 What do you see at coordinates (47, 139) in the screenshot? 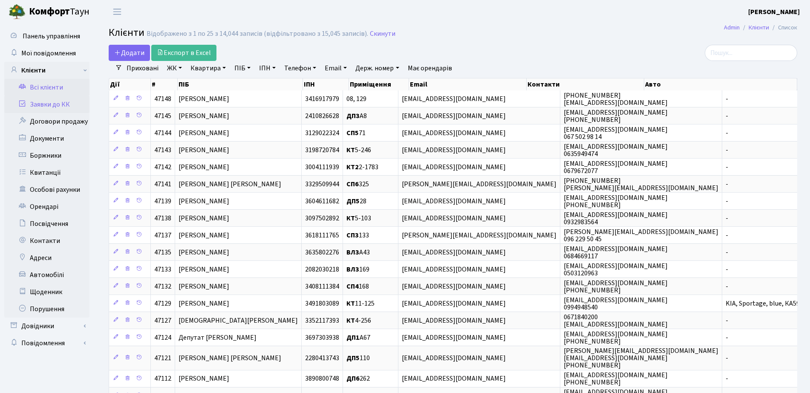
I see `a: Документи` at bounding box center [47, 139].